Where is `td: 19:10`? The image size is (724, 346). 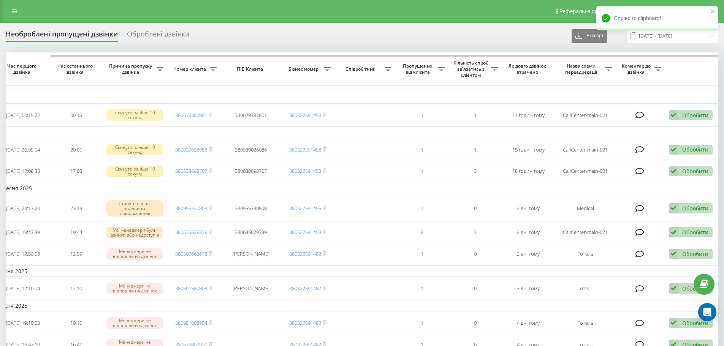
td: 19:10 is located at coordinates (76, 323).